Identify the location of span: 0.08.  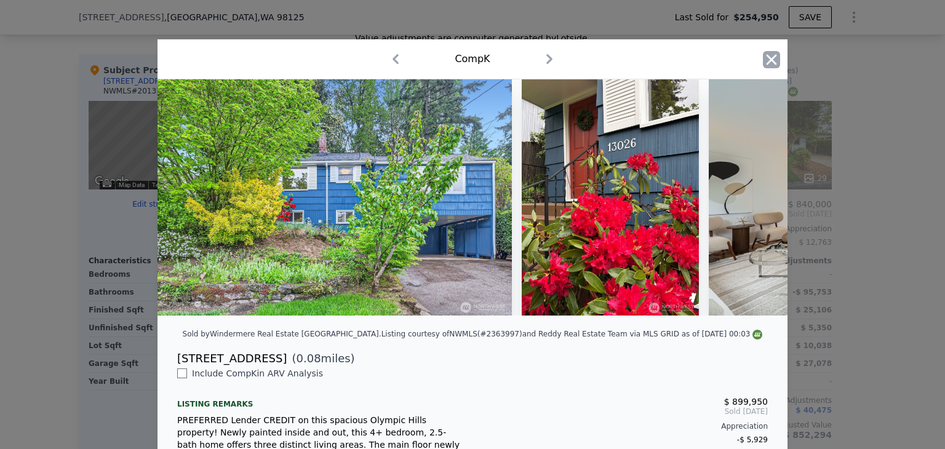
(309, 358).